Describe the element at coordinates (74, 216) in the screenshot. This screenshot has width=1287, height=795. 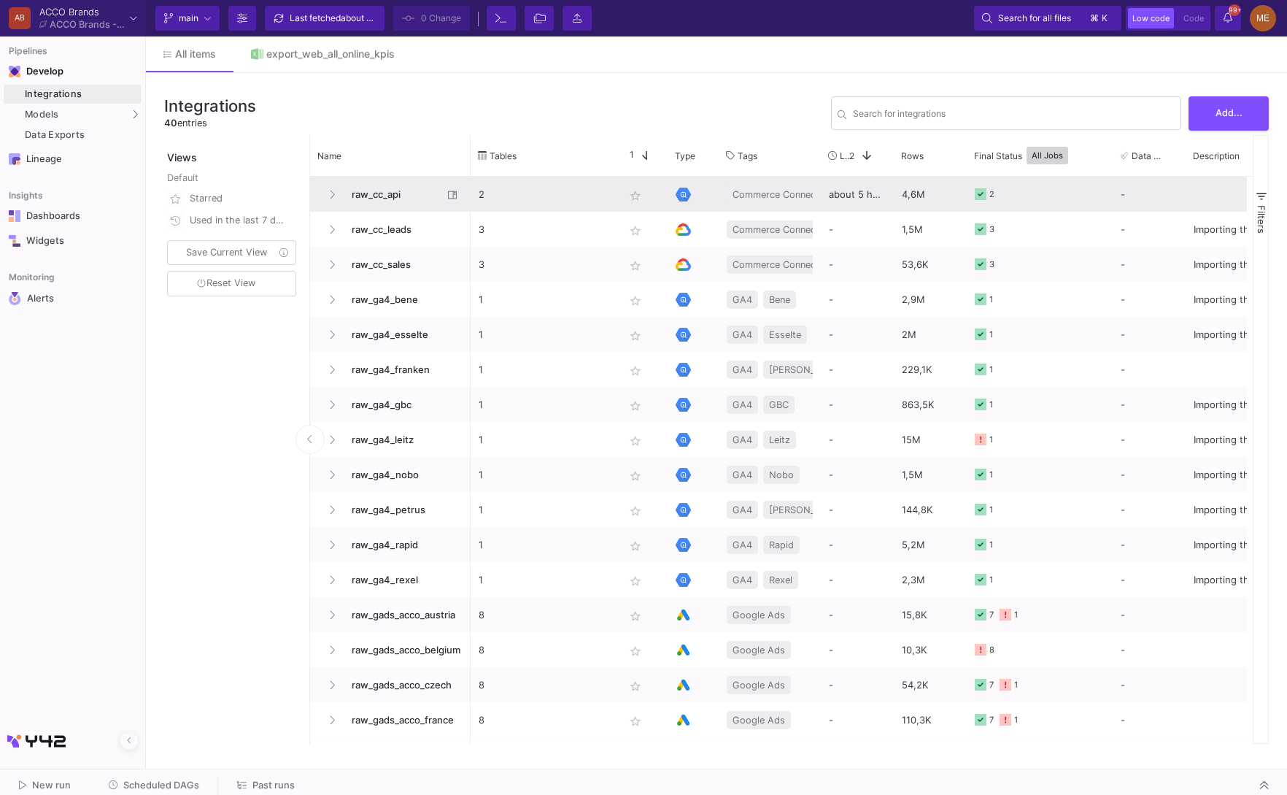
I see `div: Dashboards` at that location.